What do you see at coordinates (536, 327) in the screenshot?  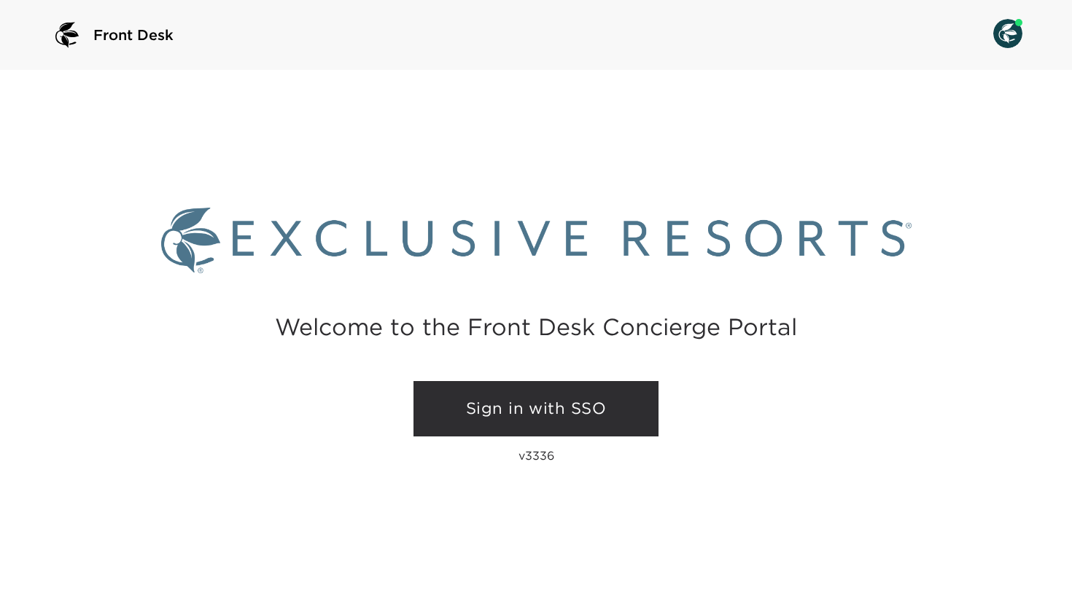 I see `h2: Welcome to the Front Desk Concierge Portal` at bounding box center [536, 327].